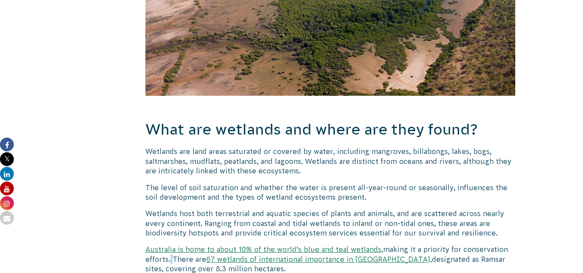 This screenshot has width=583, height=273. I want to click on p: The level of soil saturation and whether the water is present all-year-round or seasonally, influ..., so click(330, 192).